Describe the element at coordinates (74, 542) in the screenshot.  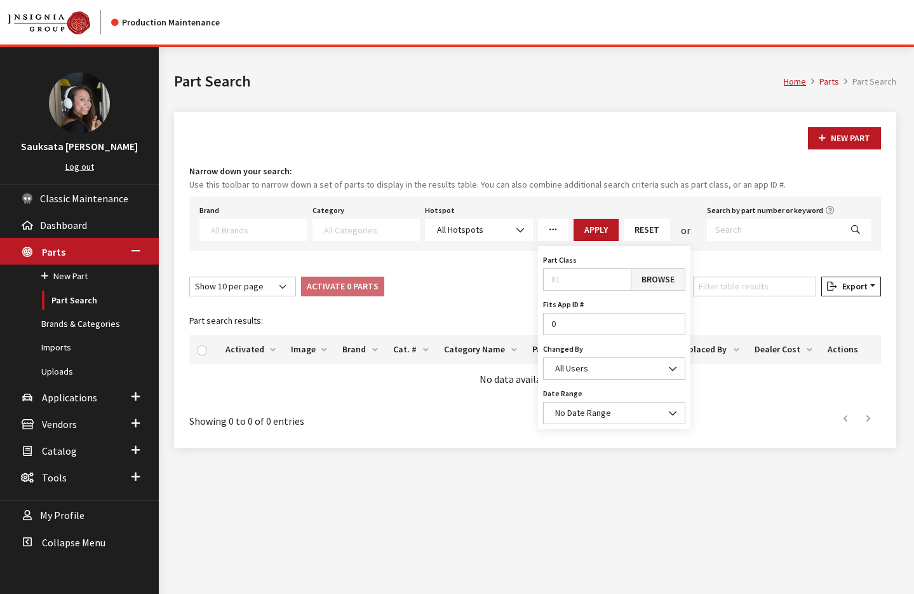
I see `span: Collapse Menu` at that location.